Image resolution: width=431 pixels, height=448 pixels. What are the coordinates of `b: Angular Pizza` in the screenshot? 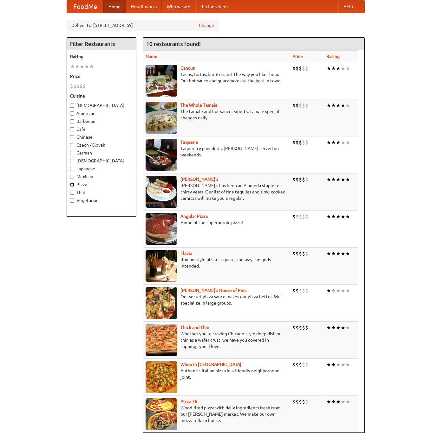 It's located at (194, 216).